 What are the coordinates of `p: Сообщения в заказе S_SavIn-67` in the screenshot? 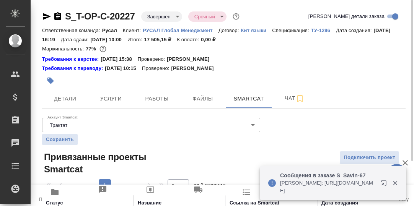 It's located at (328, 176).